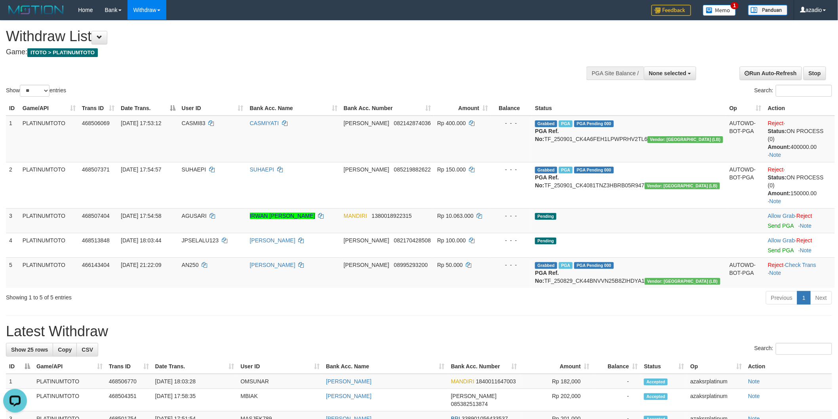 The height and width of the screenshot is (419, 838). I want to click on img: Feedback.jpg, so click(671, 10).